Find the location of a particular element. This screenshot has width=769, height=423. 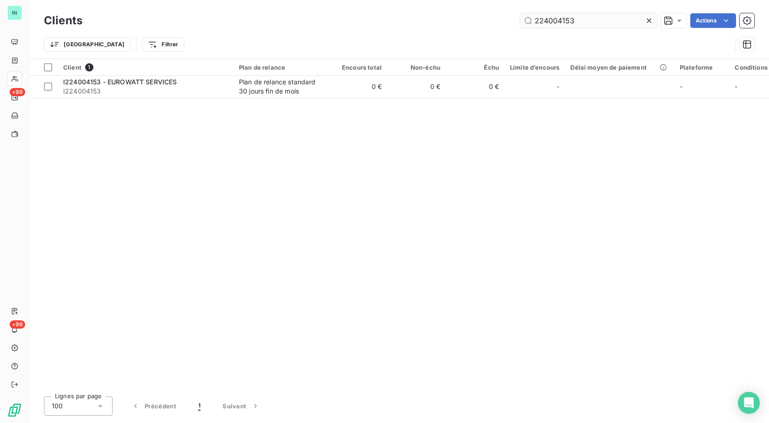

button: Suivant is located at coordinates (241, 406).